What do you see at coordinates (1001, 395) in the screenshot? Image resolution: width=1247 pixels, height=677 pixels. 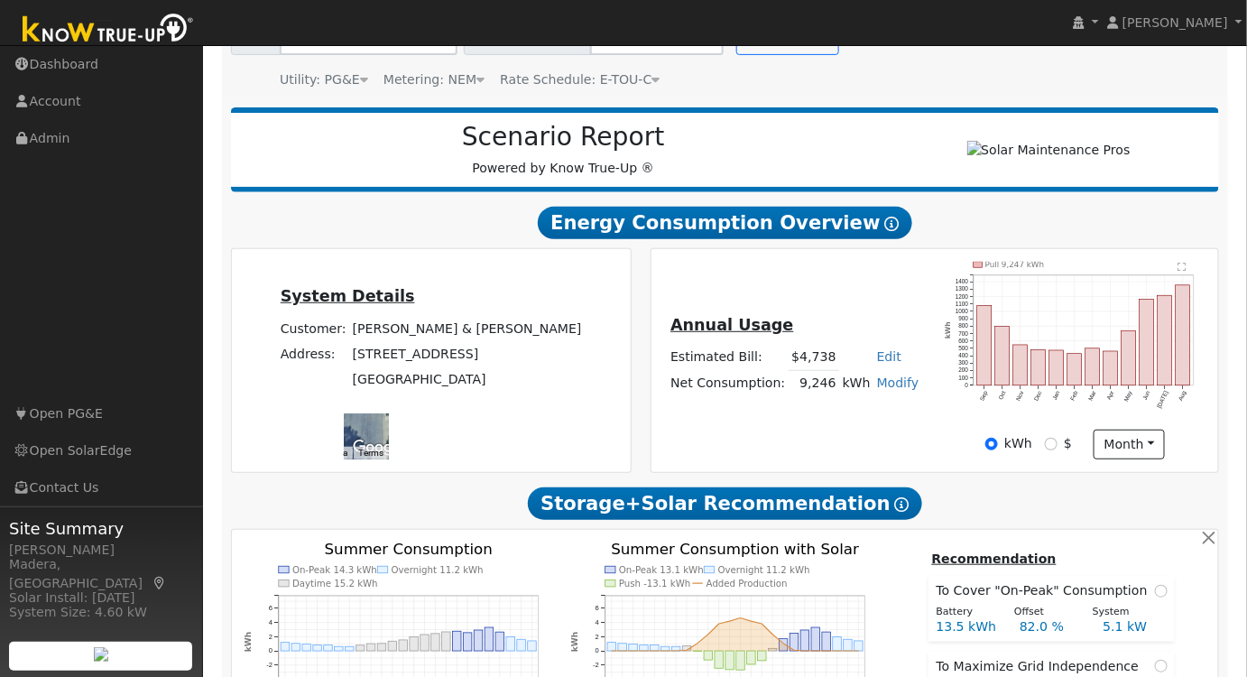 I see `text: Oct` at bounding box center [1001, 395].